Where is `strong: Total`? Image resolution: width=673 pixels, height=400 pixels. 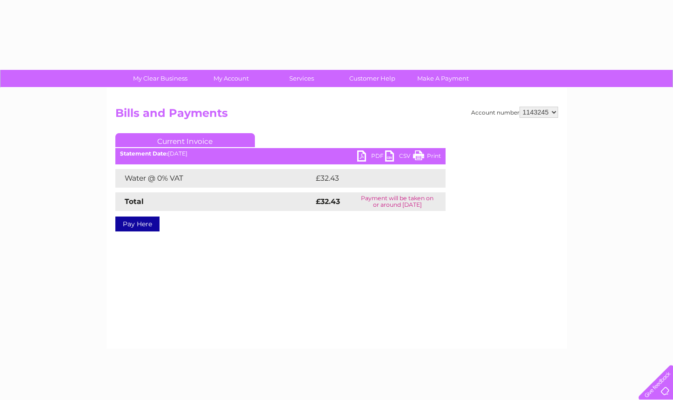
strong: Total is located at coordinates (134, 201).